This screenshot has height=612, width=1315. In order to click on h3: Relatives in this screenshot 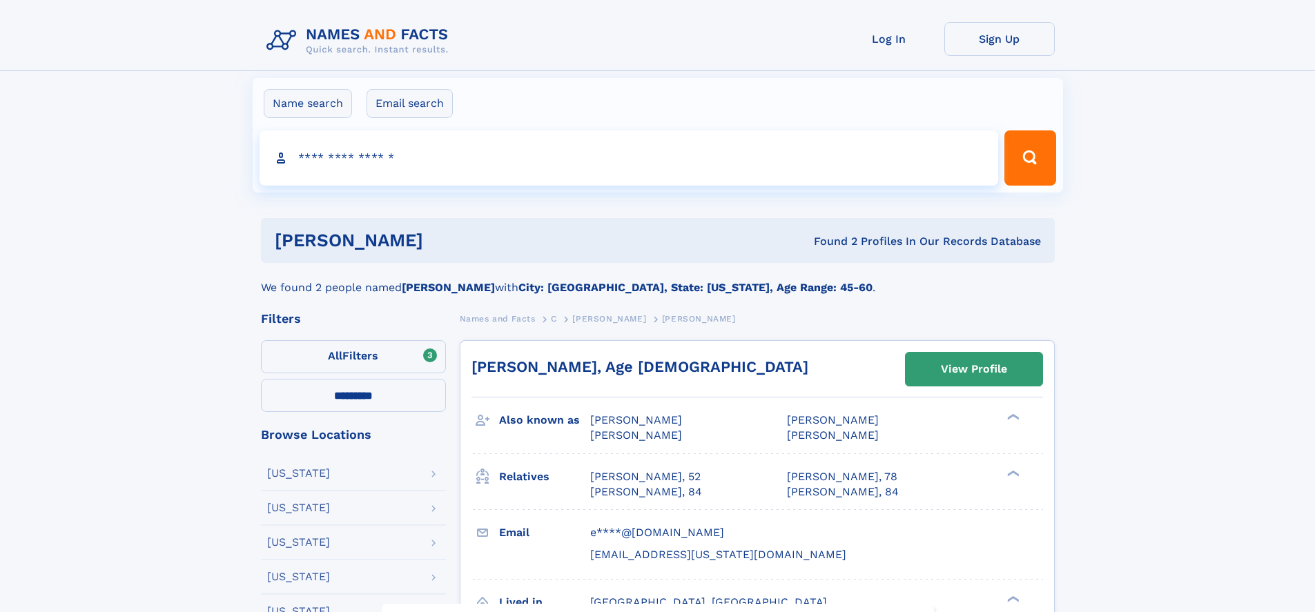, I will do `click(545, 477)`.